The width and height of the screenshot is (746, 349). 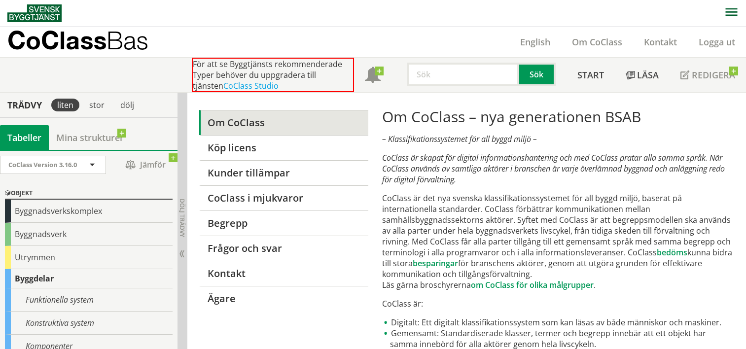 I want to click on a: besparingar, so click(x=435, y=263).